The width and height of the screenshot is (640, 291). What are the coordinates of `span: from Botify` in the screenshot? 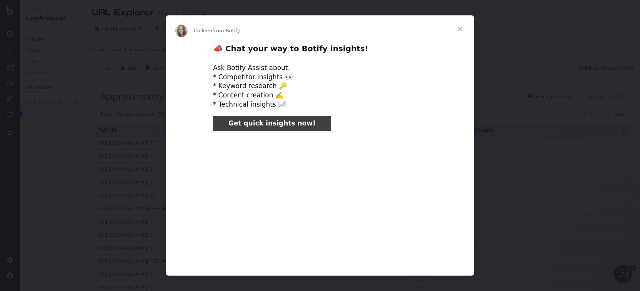 It's located at (226, 30).